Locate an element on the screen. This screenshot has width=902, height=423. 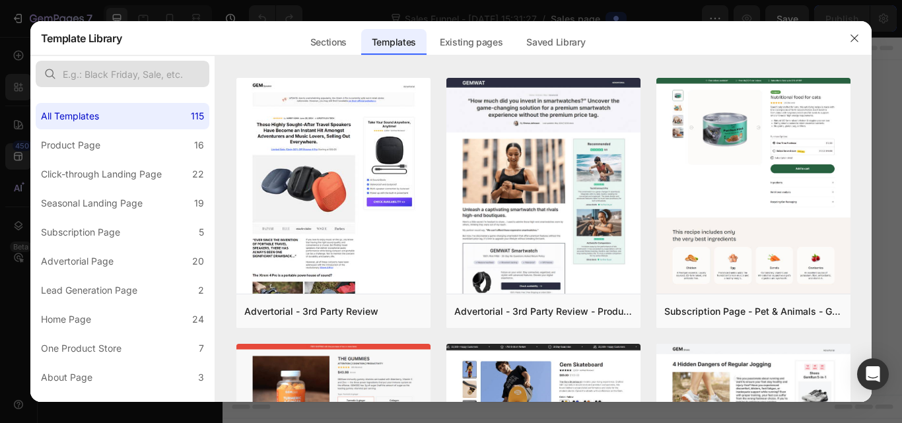
div: Lead Generation Page is located at coordinates (89, 291).